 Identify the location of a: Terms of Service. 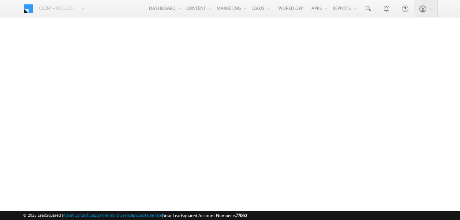
(119, 215).